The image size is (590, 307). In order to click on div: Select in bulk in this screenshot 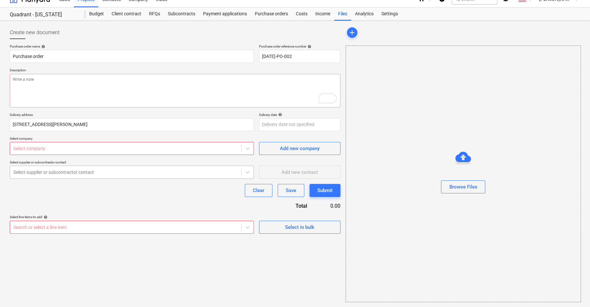, I will do `click(300, 227)`.